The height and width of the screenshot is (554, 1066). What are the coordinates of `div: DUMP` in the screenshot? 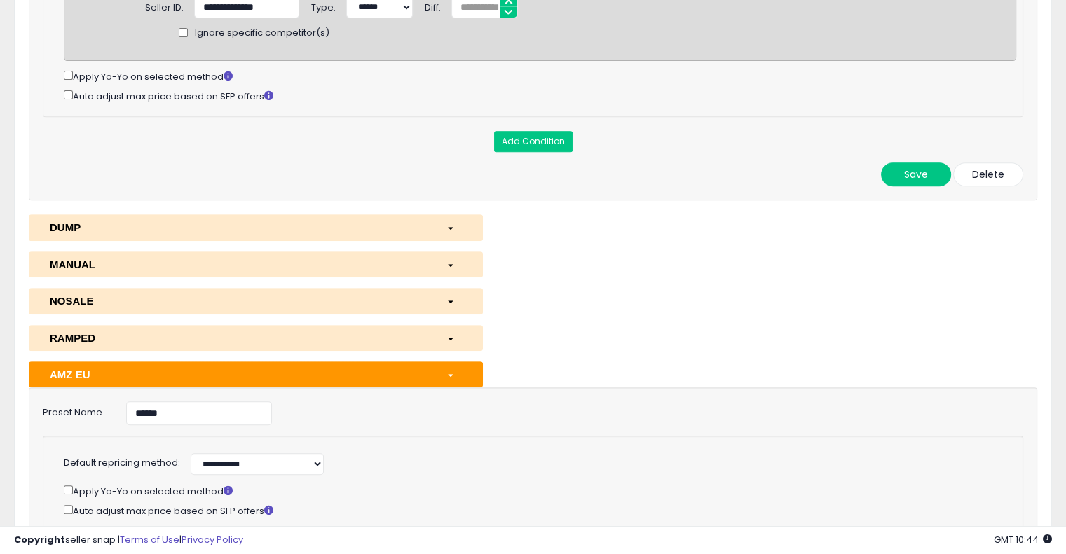 It's located at (238, 227).